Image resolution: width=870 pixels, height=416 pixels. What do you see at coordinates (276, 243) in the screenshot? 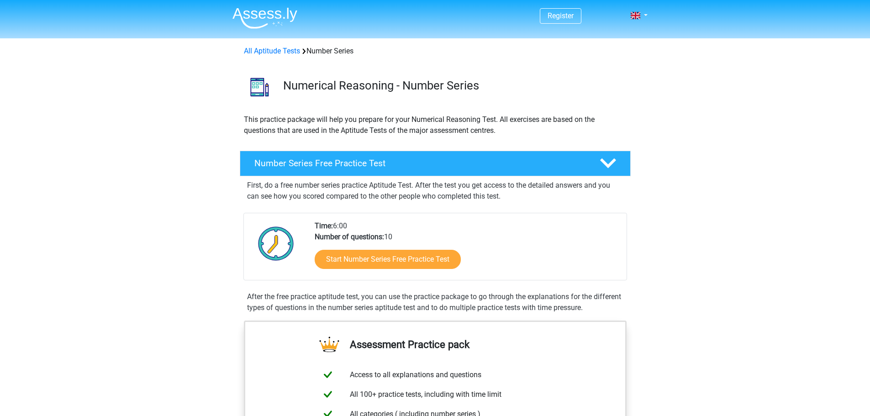
I see `img: Clock` at bounding box center [276, 243].